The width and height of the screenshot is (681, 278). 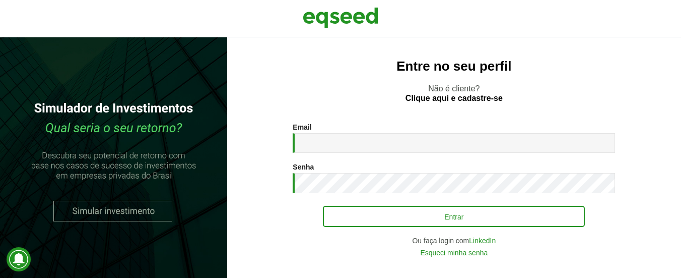 What do you see at coordinates (454, 98) in the screenshot?
I see `a: Clique aqui e cadastre-se` at bounding box center [454, 98].